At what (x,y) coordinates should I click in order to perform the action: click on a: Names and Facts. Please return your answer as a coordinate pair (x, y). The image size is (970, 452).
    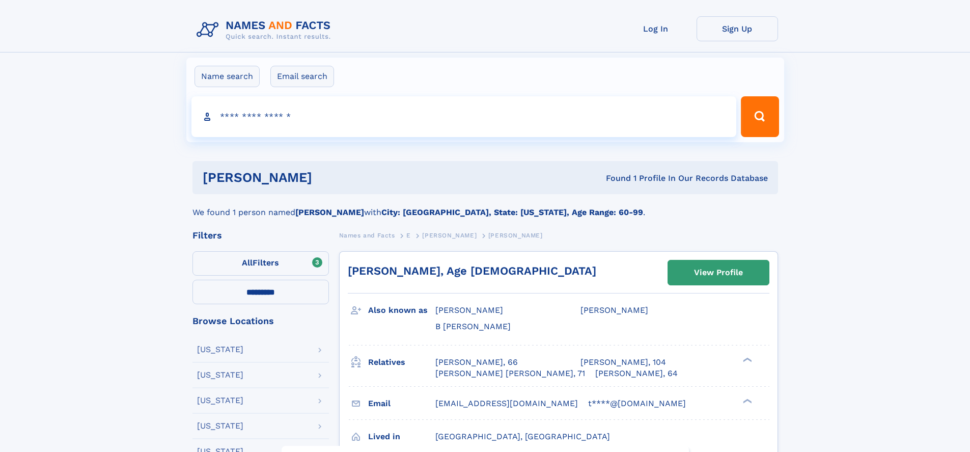
    Looking at the image, I should click on (367, 235).